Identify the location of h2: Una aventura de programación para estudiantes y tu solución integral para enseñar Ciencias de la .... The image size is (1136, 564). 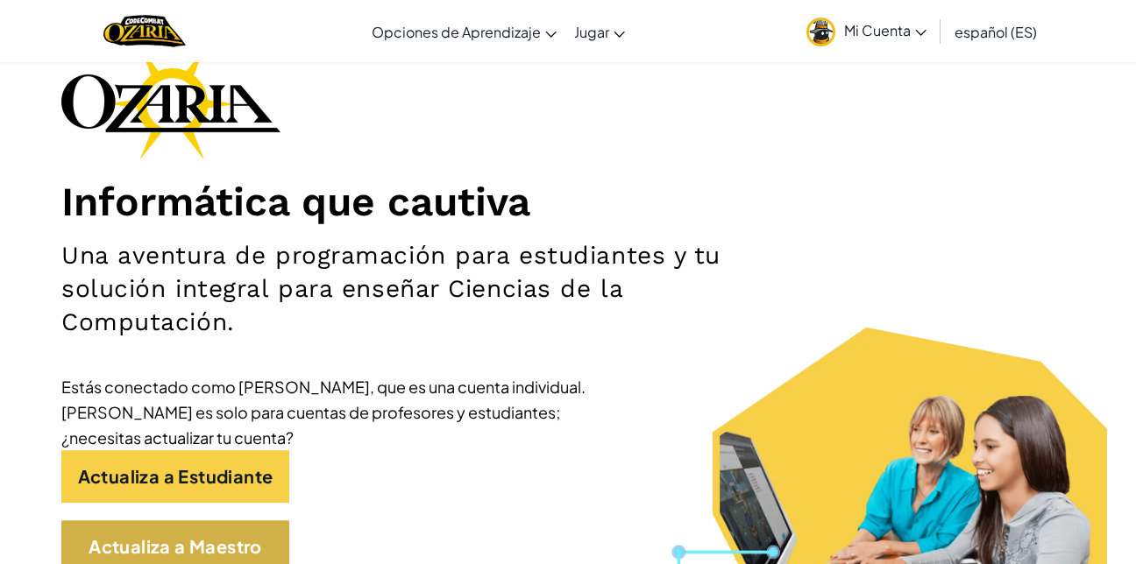
(400, 289).